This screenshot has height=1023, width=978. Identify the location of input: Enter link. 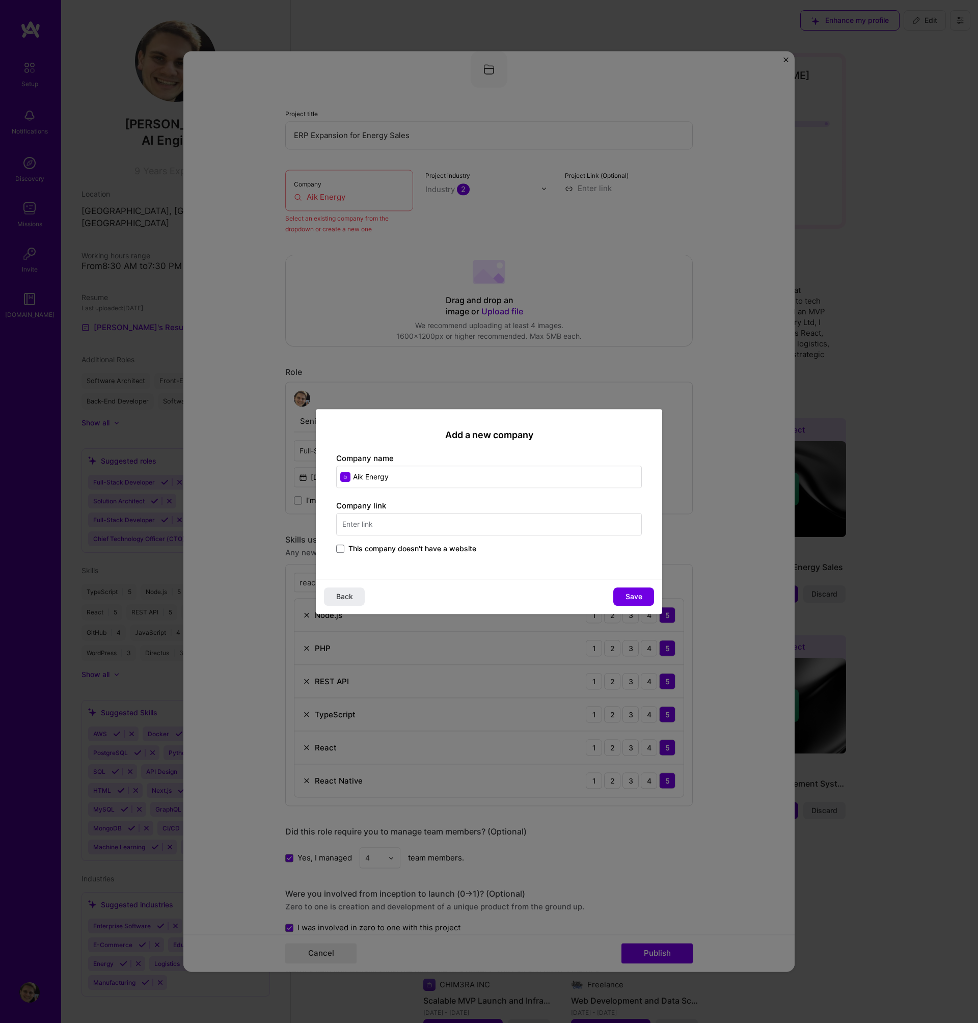
(489, 524).